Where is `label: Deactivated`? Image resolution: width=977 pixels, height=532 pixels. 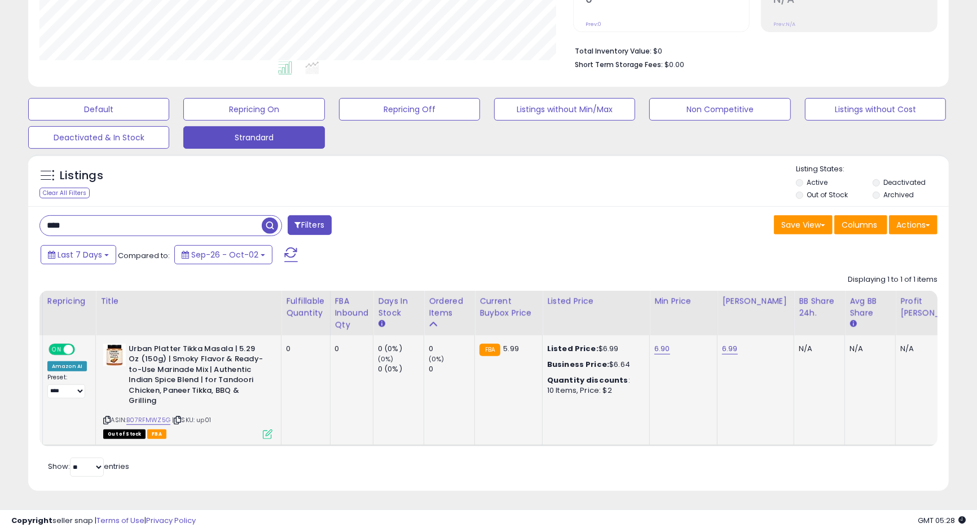 label: Deactivated is located at coordinates (904, 182).